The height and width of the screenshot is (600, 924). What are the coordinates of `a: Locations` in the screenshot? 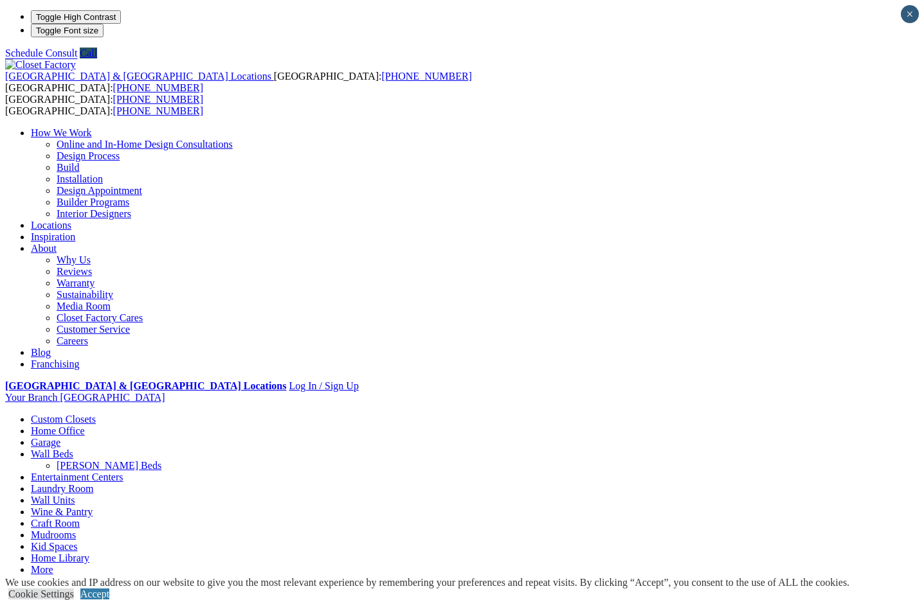 It's located at (51, 225).